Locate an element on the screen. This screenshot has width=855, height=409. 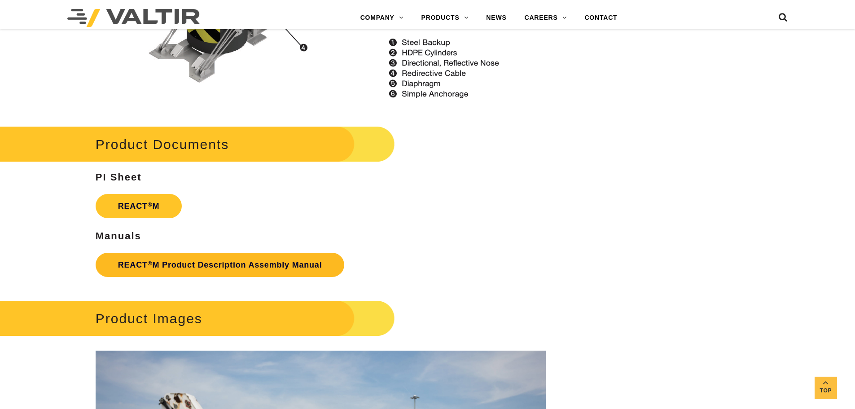
a: CAREERS is located at coordinates (546, 18).